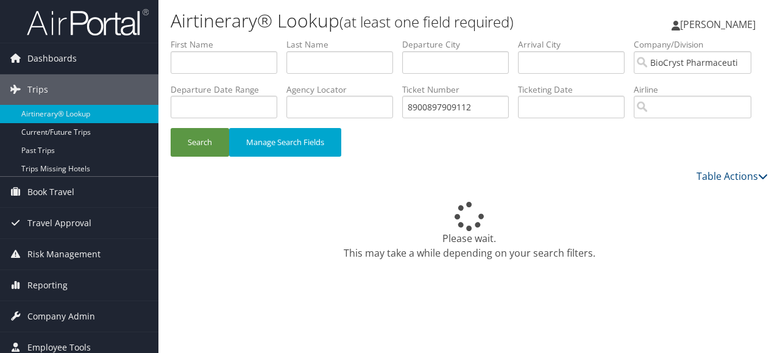 This screenshot has height=353, width=780. What do you see at coordinates (576, 90) in the screenshot?
I see `label: Ticketing Date` at bounding box center [576, 90].